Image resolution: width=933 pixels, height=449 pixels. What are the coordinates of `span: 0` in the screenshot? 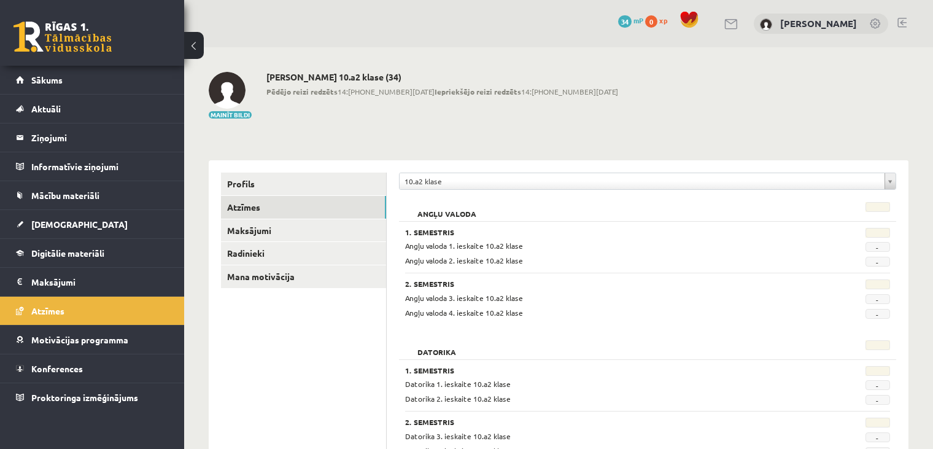 It's located at (651, 21).